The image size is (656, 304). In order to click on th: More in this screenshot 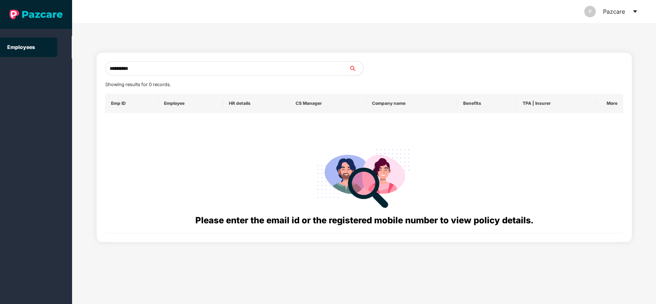, I will do `click(610, 103)`.